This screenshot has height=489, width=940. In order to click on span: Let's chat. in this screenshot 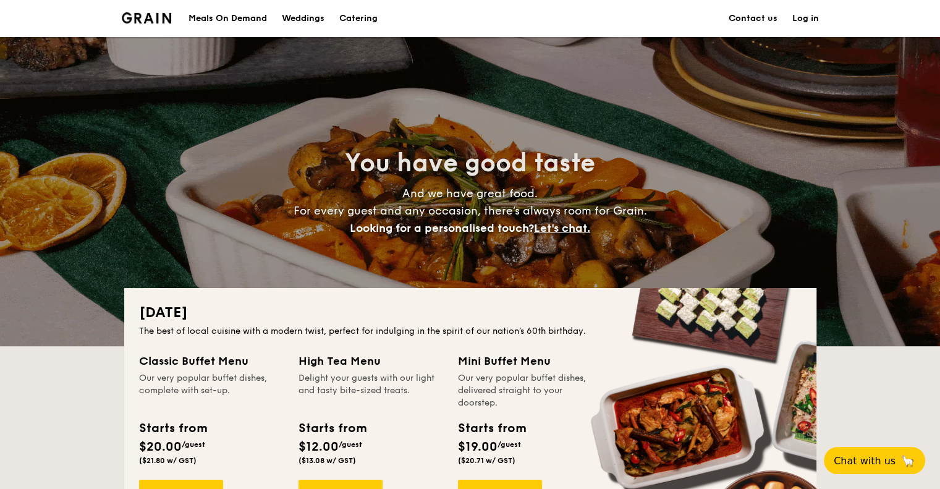, I will do `click(562, 228)`.